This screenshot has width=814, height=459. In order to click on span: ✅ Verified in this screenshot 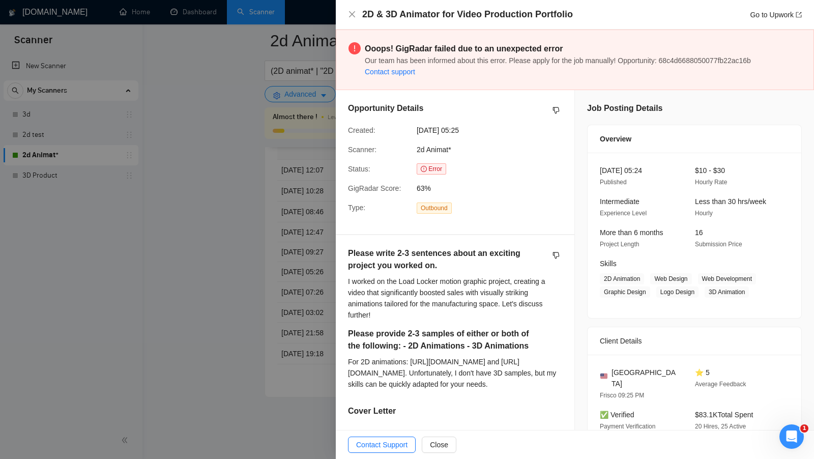, I will do `click(617, 415)`.